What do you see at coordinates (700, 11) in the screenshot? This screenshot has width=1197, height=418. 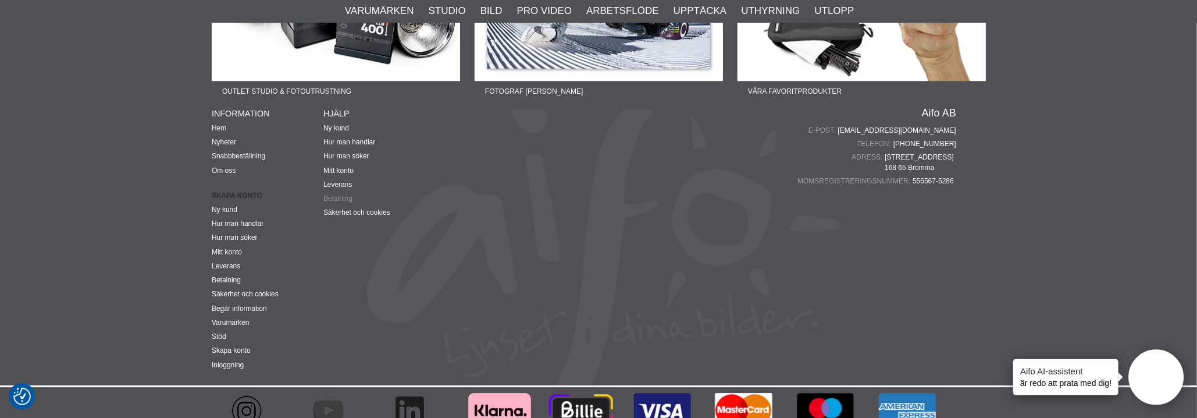 I see `a: Upptäcka` at bounding box center [700, 11].